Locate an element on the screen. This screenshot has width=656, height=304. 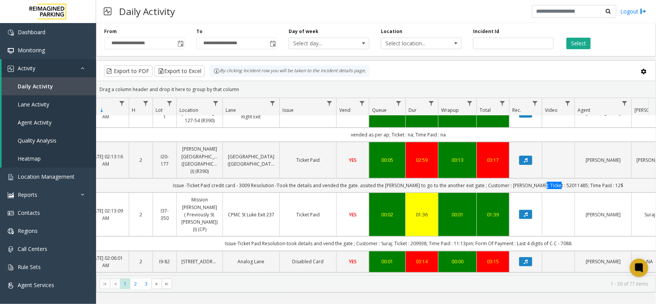
a: Location Filter Menu is located at coordinates (216, 103).